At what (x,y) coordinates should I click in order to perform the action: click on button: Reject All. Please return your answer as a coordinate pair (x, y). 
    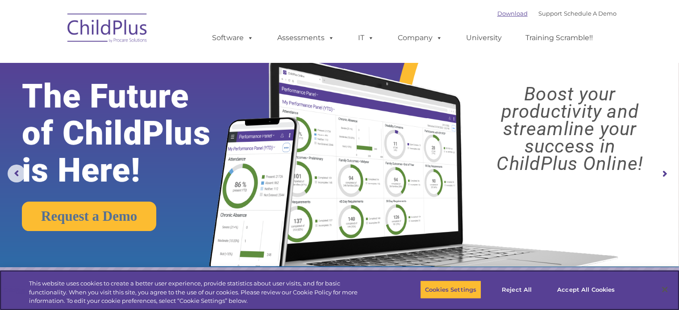
    Looking at the image, I should click on (516, 290).